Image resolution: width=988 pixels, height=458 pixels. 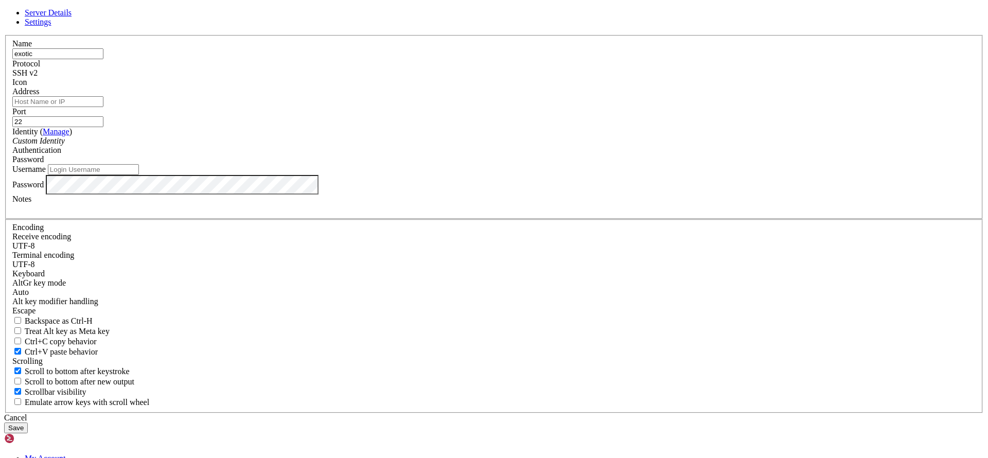 I want to click on input: Login Username, so click(x=93, y=169).